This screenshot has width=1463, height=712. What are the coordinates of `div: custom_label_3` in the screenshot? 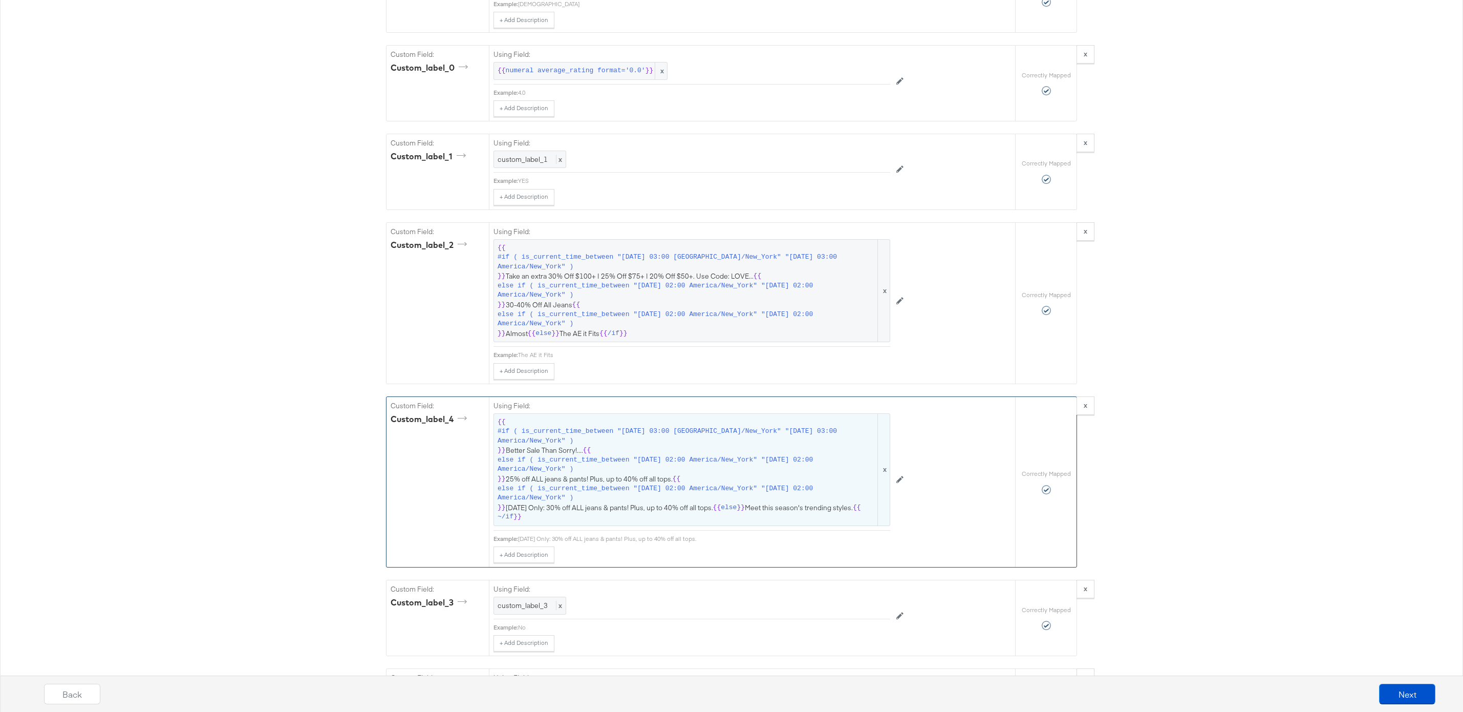 It's located at (431, 602).